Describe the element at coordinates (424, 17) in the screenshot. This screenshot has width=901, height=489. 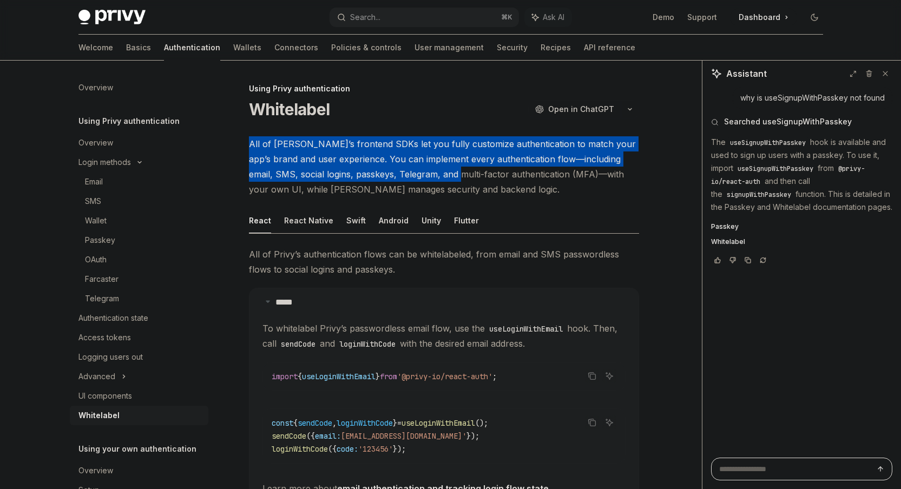
I see `button: Search...⌘K` at that location.